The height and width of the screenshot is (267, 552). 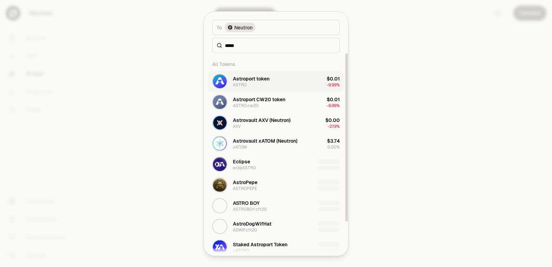 I want to click on img: xATOM Logo, so click(x=220, y=143).